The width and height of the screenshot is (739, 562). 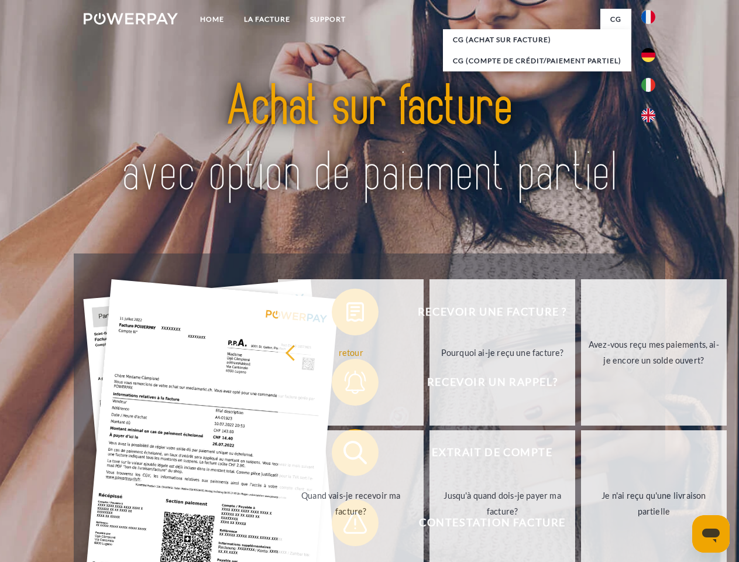 I want to click on img: de, so click(x=648, y=55).